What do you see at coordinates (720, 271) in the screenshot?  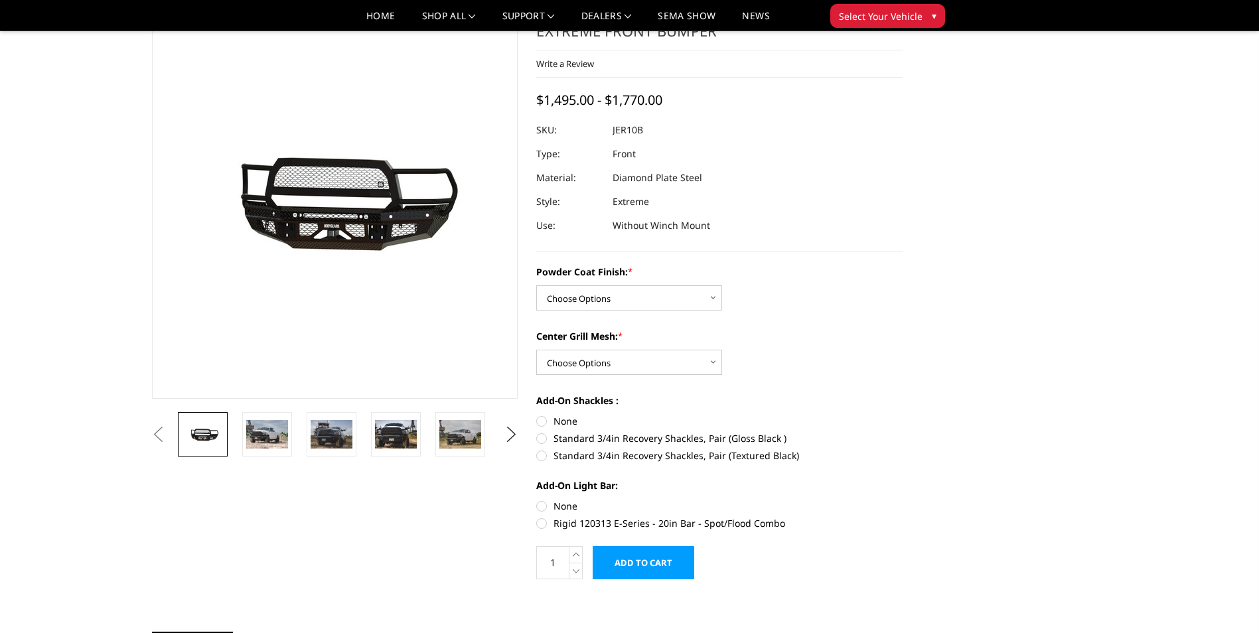 I see `label: Powder Coat Finish:` at bounding box center [720, 271].